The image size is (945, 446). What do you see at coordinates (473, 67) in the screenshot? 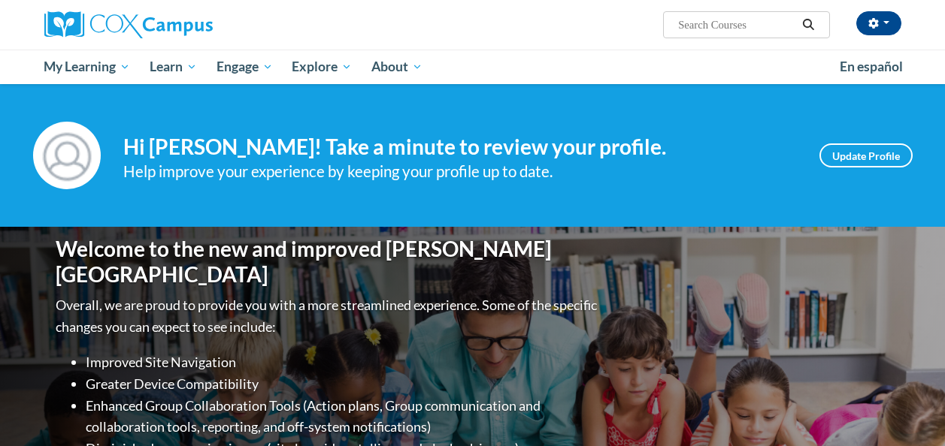
I see `div: Main menu` at bounding box center [473, 67].